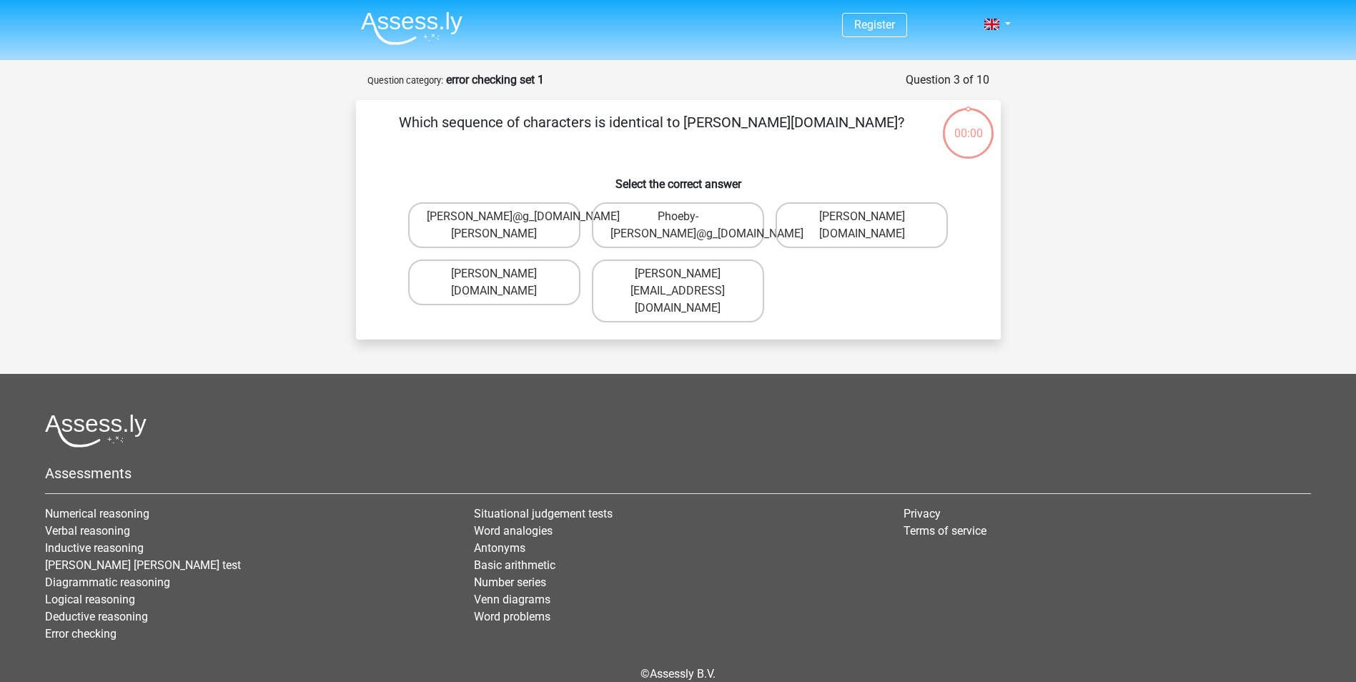 This screenshot has width=1356, height=682. I want to click on a: Register, so click(874, 24).